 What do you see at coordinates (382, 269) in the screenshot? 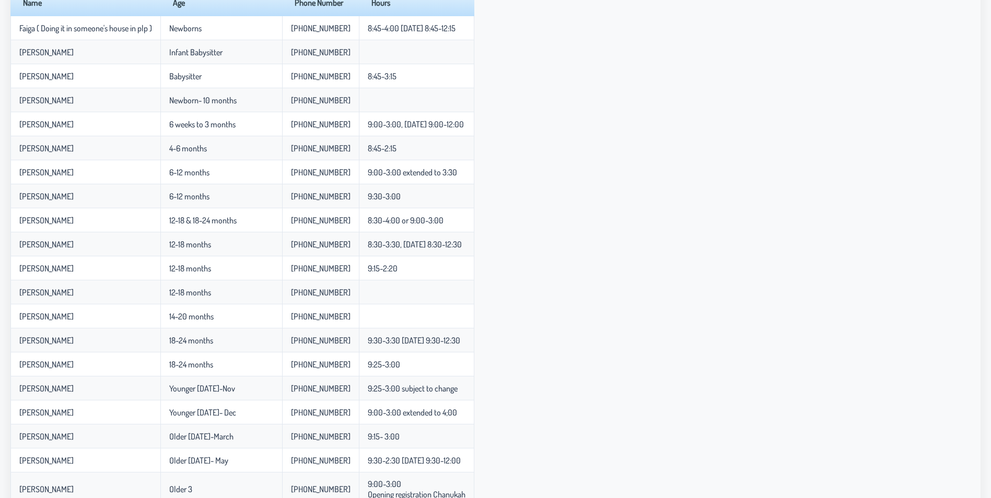
I see `p-celleditor: 9:15-2:20` at bounding box center [382, 269].